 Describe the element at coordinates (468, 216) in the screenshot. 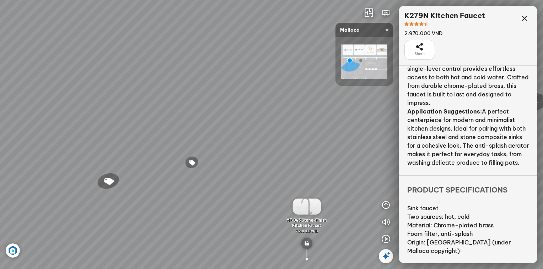

I see `li: Two sources: hot, cold` at that location.